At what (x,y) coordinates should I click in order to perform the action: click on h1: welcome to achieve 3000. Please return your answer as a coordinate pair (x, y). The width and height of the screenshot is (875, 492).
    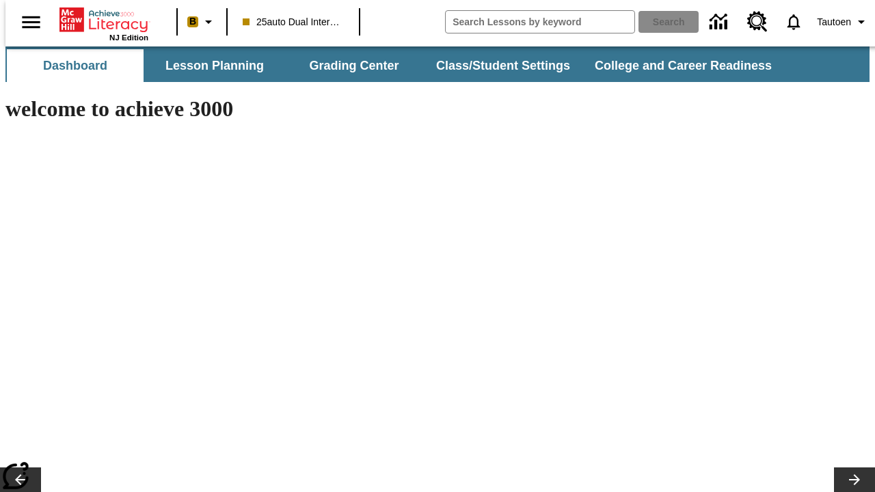
    Looking at the image, I should click on (301, 109).